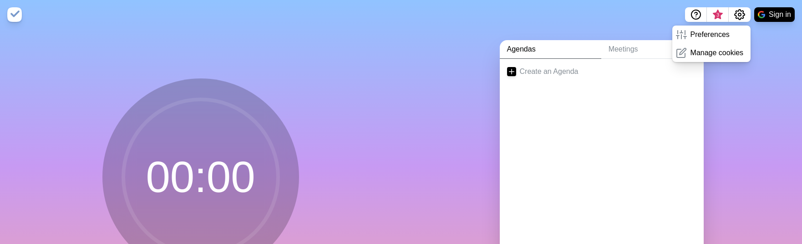 The width and height of the screenshot is (802, 244). What do you see at coordinates (696, 15) in the screenshot?
I see `button: Help` at bounding box center [696, 15].